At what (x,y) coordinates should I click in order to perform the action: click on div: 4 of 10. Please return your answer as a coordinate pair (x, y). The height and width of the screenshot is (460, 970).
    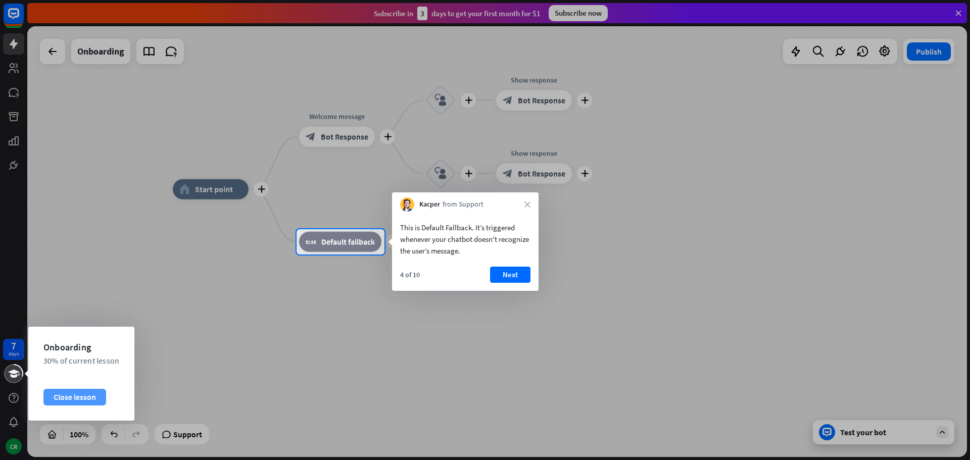
    Looking at the image, I should click on (410, 275).